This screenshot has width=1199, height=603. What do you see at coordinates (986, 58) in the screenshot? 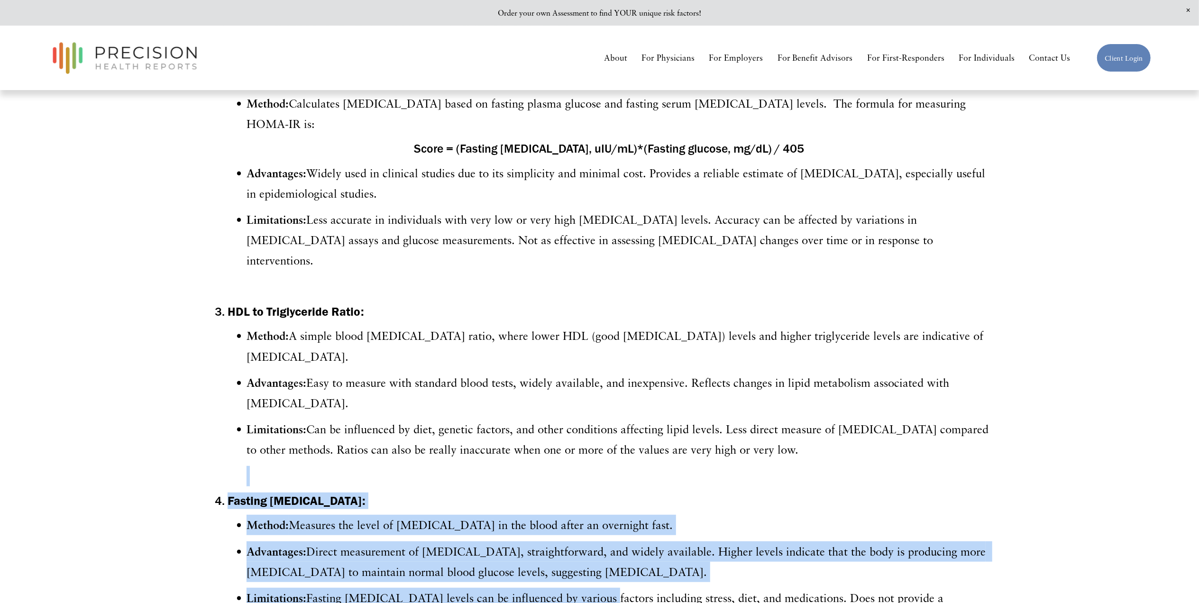
I see `a: For Individuals` at bounding box center [986, 58].